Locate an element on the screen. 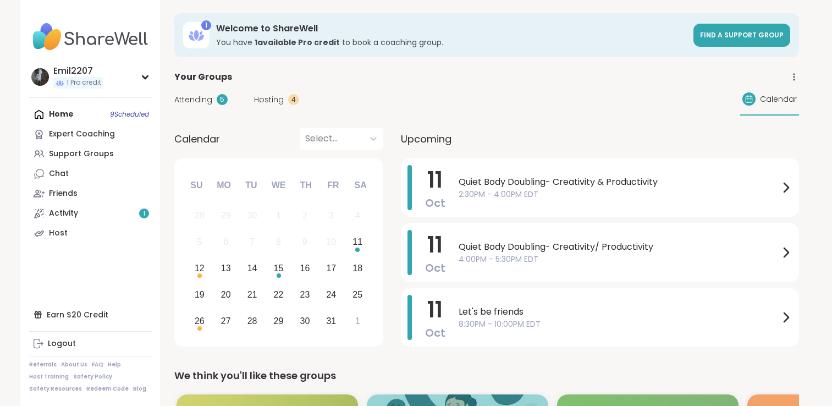 The image size is (832, 406). div: 12 is located at coordinates (200, 268).